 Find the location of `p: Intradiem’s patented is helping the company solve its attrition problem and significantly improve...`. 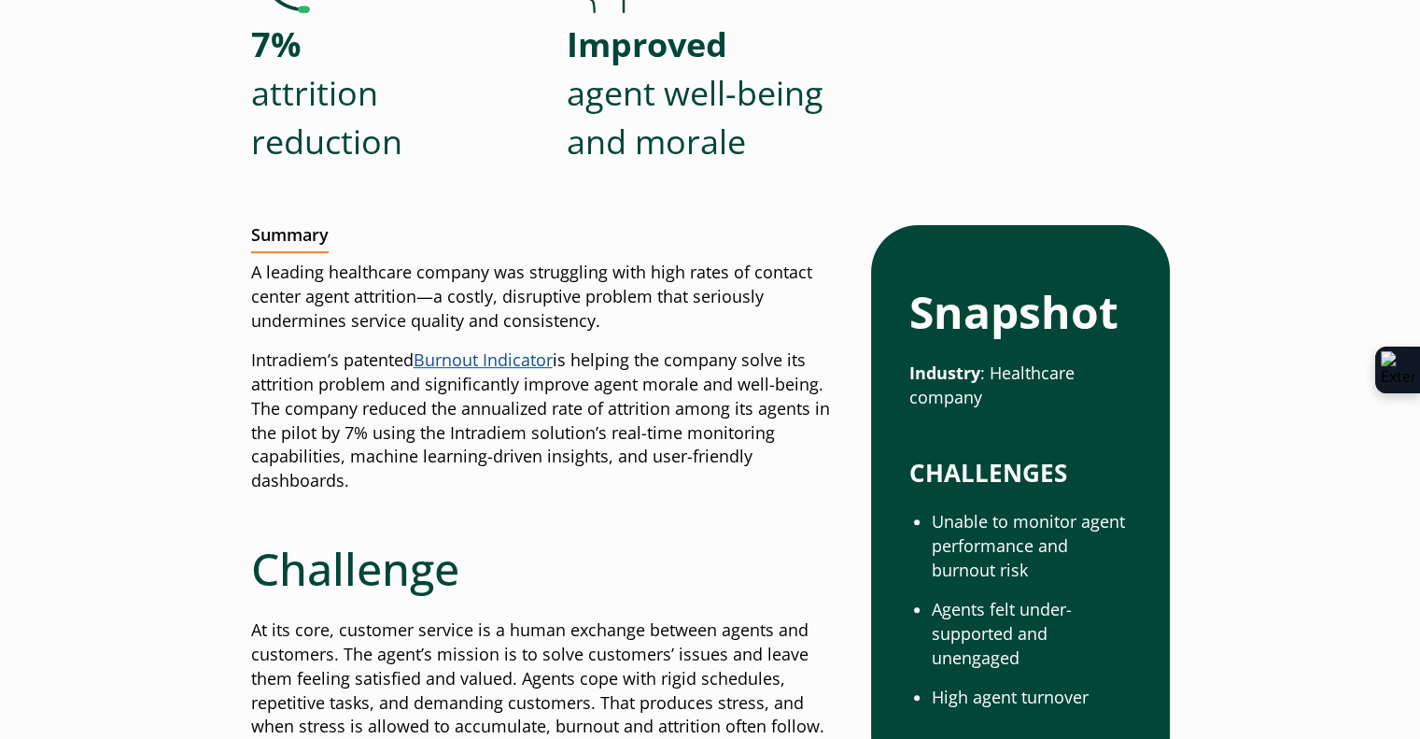

p: Intradiem’s patented is helping the company solve its attrition problem and significantly improve... is located at coordinates (546, 420).